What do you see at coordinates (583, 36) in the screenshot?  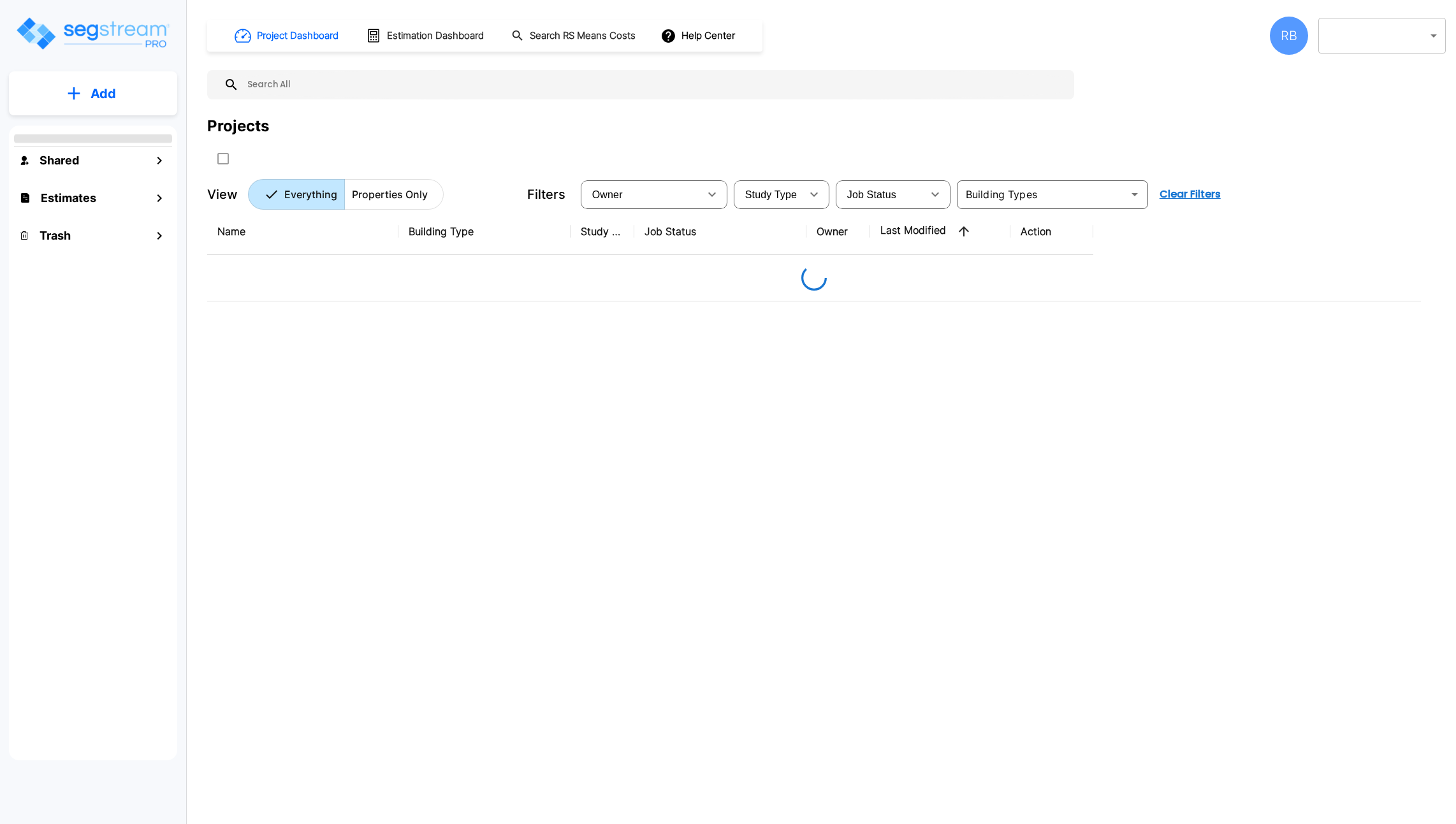 I see `h1: Search RS Means Costs` at bounding box center [583, 36].